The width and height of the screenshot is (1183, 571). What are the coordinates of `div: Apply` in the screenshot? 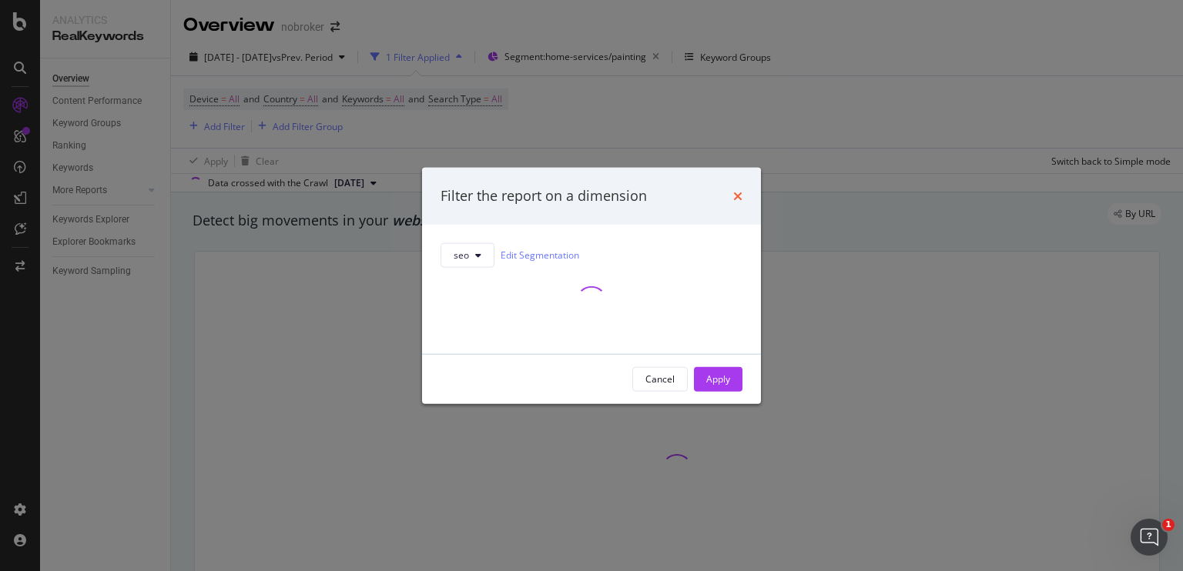 It's located at (718, 379).